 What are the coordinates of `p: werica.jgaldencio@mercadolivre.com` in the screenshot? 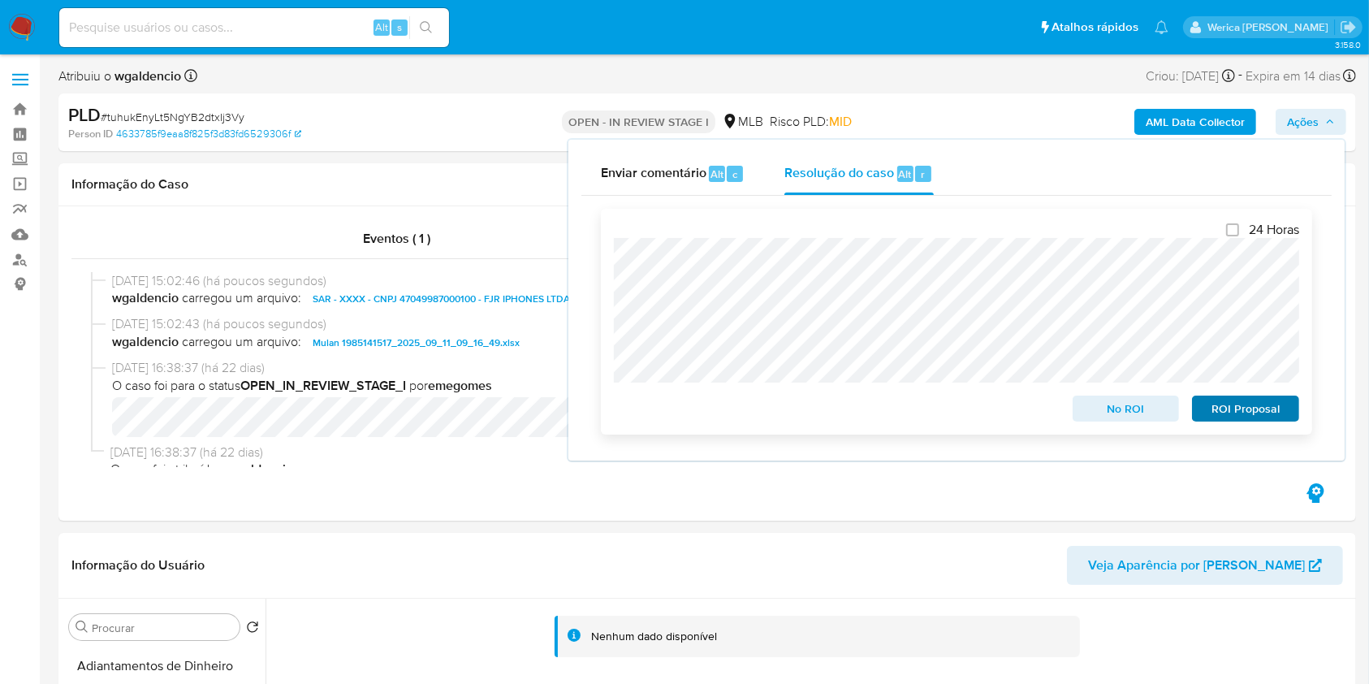 It's located at (1271, 27).